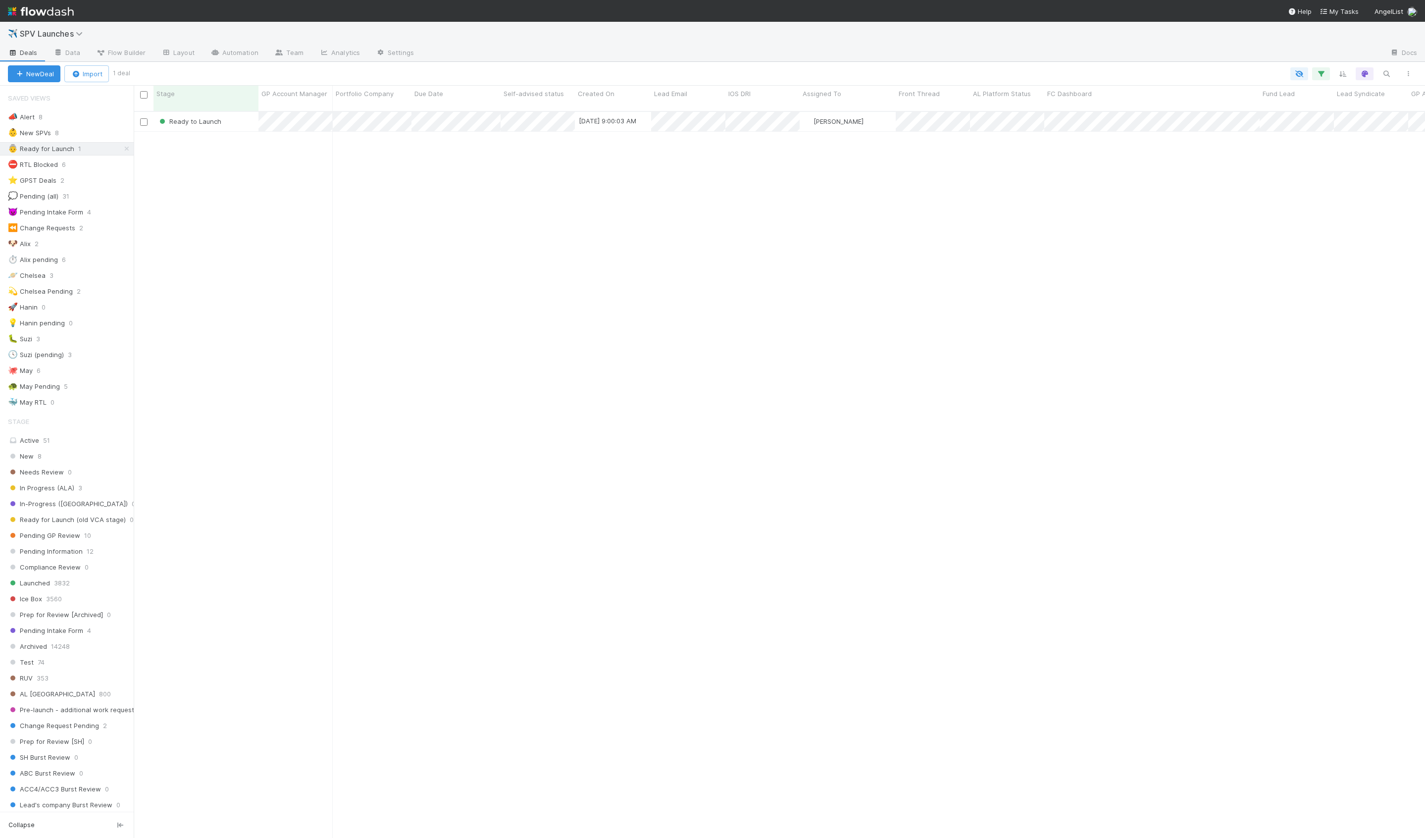 The height and width of the screenshot is (838, 1425). Describe the element at coordinates (23, 307) in the screenshot. I see `div: Hanin` at that location.